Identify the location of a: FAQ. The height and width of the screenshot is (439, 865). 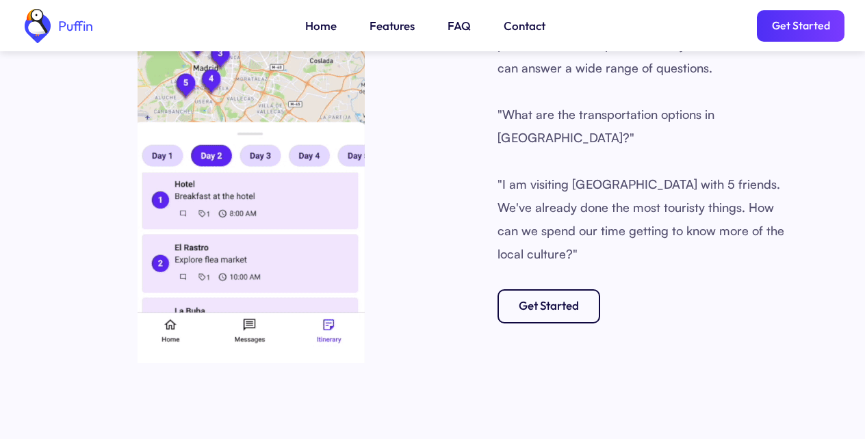
(459, 26).